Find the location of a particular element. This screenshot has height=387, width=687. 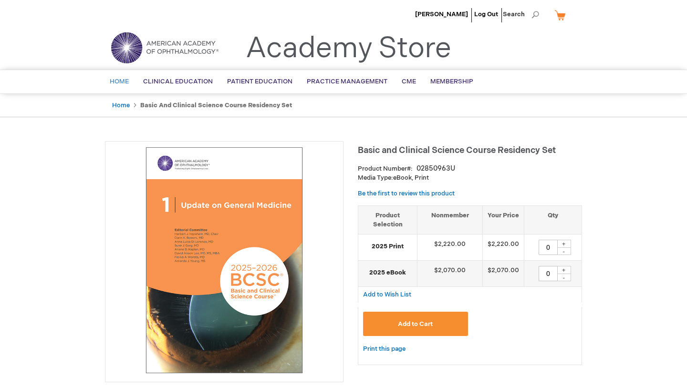

a: Log Out is located at coordinates (486, 14).